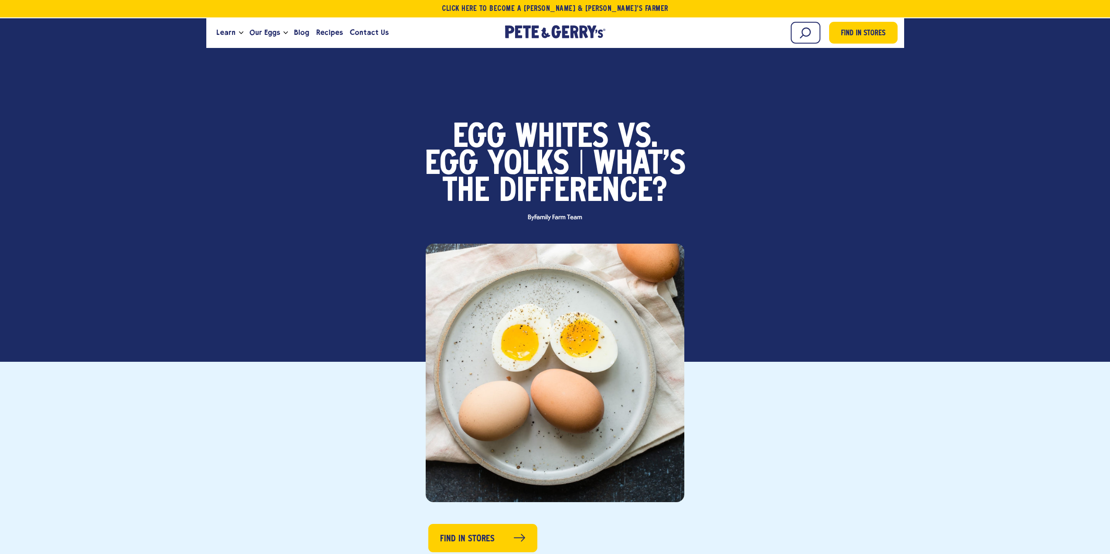 This screenshot has width=1110, height=554. What do you see at coordinates (301, 33) in the screenshot?
I see `a: Blog` at bounding box center [301, 33].